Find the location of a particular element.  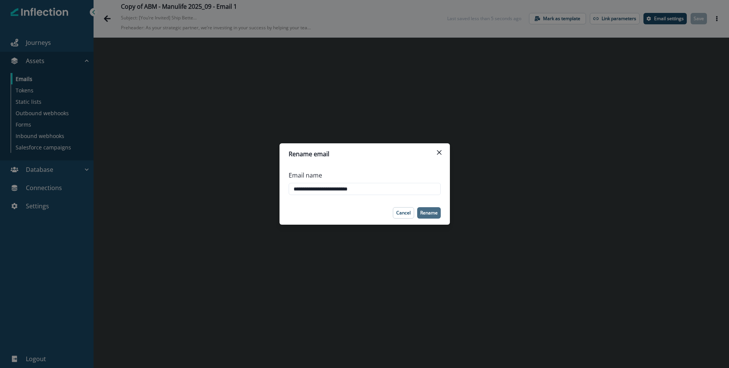

p: Rename email is located at coordinates (309, 154).